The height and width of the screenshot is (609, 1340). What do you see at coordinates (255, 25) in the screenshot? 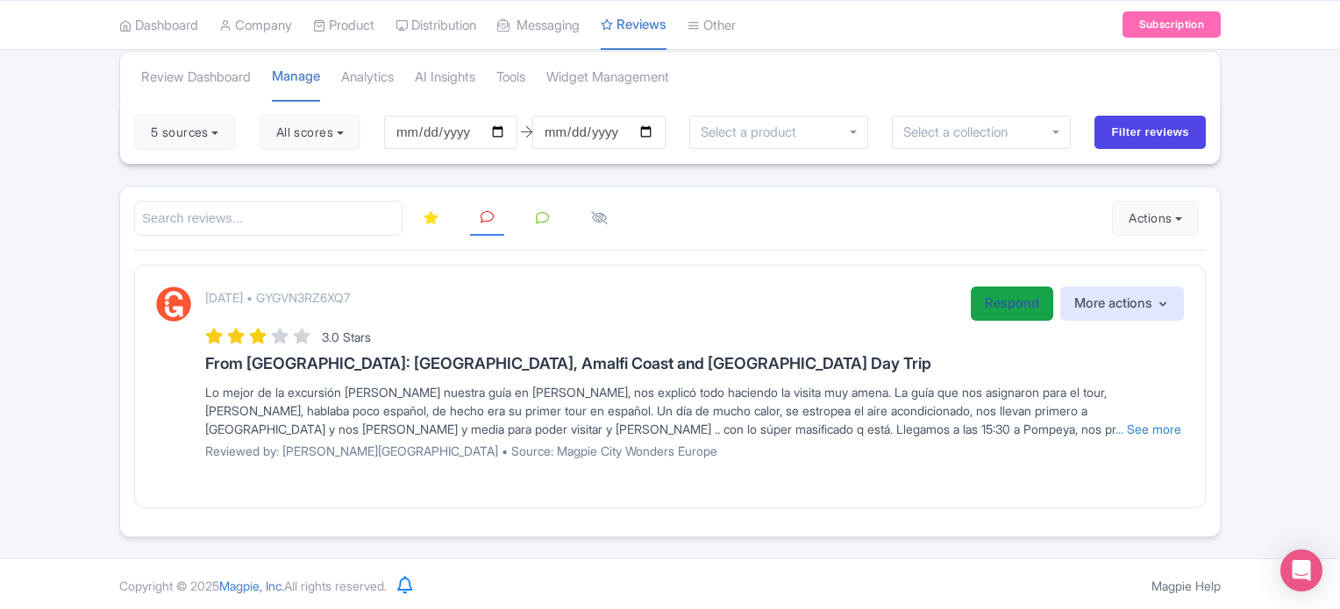
I see `a: Company` at bounding box center [255, 25].